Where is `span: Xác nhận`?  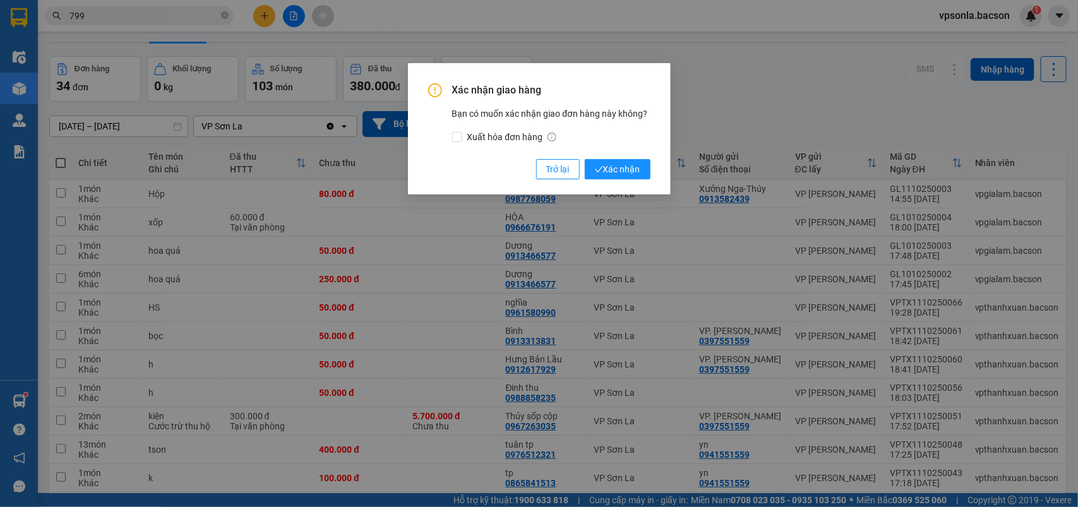 span: Xác nhận is located at coordinates (618, 169).